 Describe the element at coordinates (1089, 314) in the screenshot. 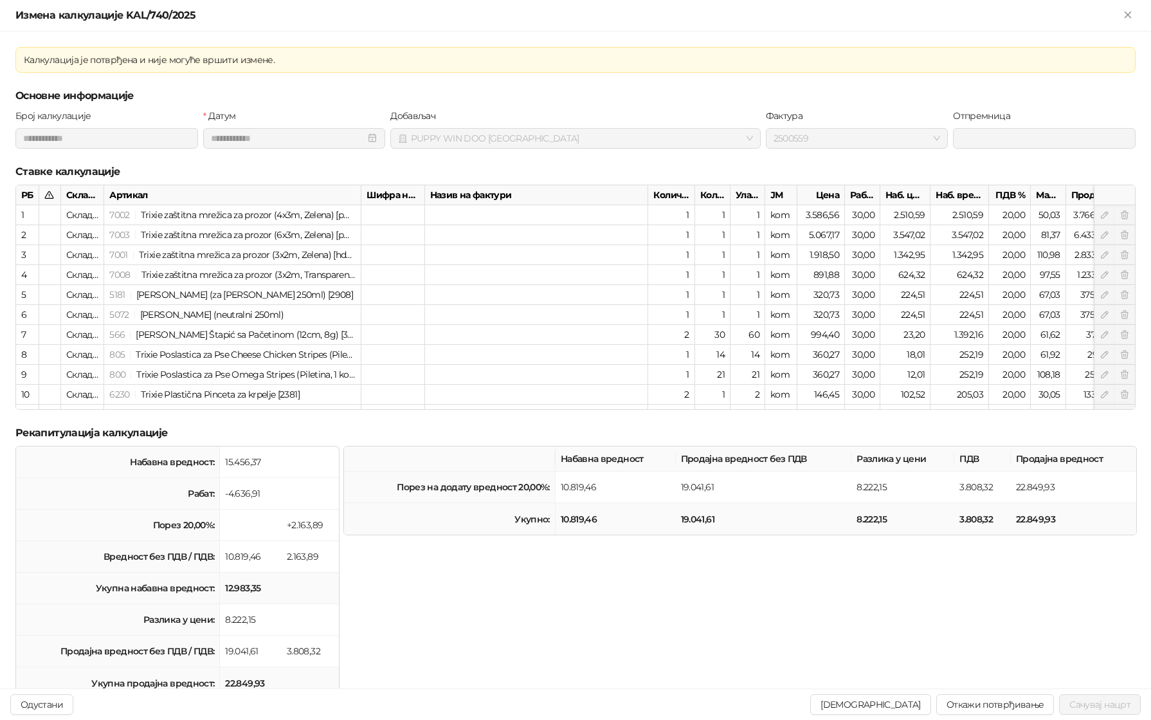

I see `div: 375,00` at that location.